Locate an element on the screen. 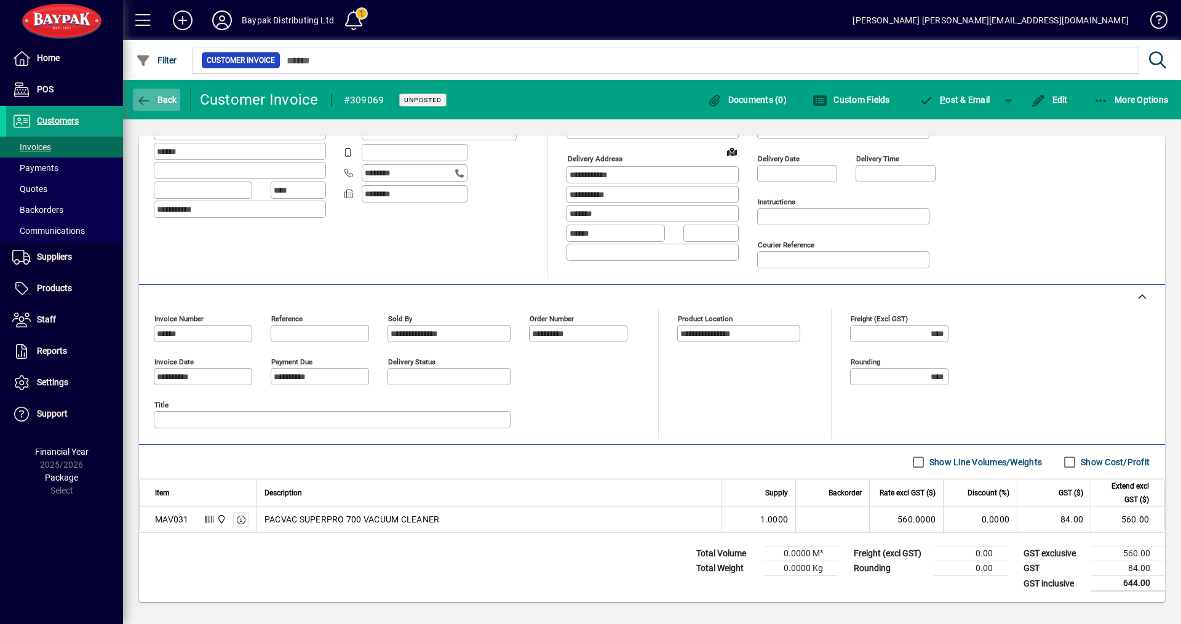  span: Staff is located at coordinates (46, 319).